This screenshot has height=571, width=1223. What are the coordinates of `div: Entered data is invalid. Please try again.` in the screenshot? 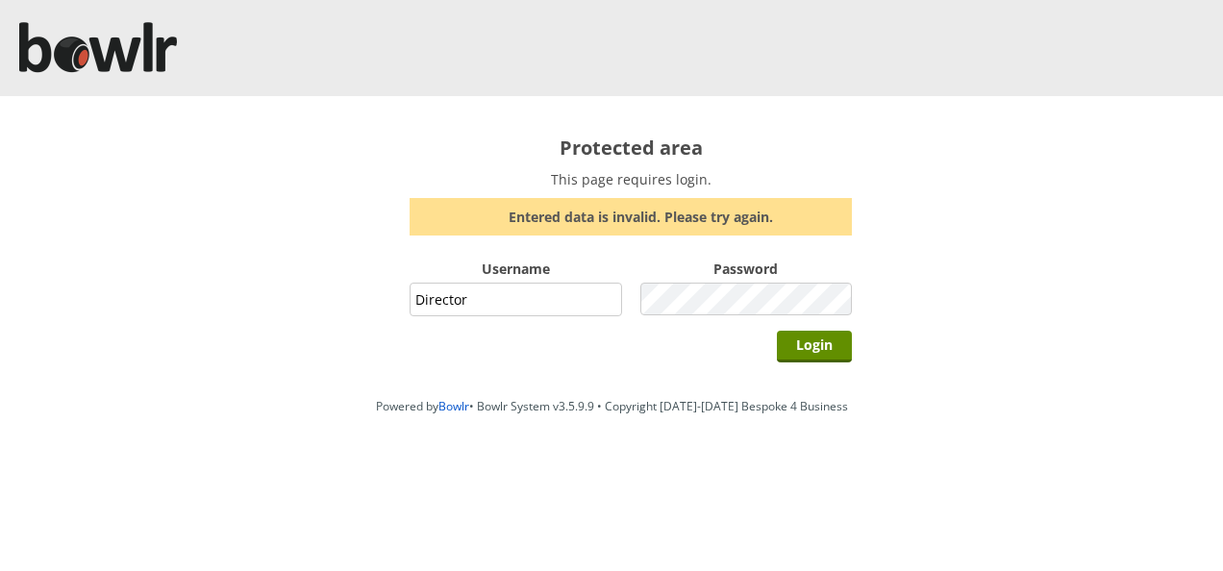 It's located at (631, 216).